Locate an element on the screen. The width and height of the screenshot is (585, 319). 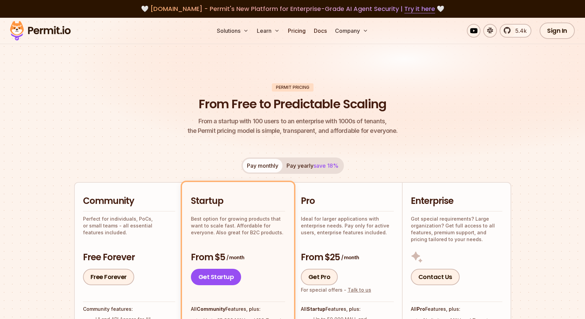
button: Solutions is located at coordinates (233, 31).